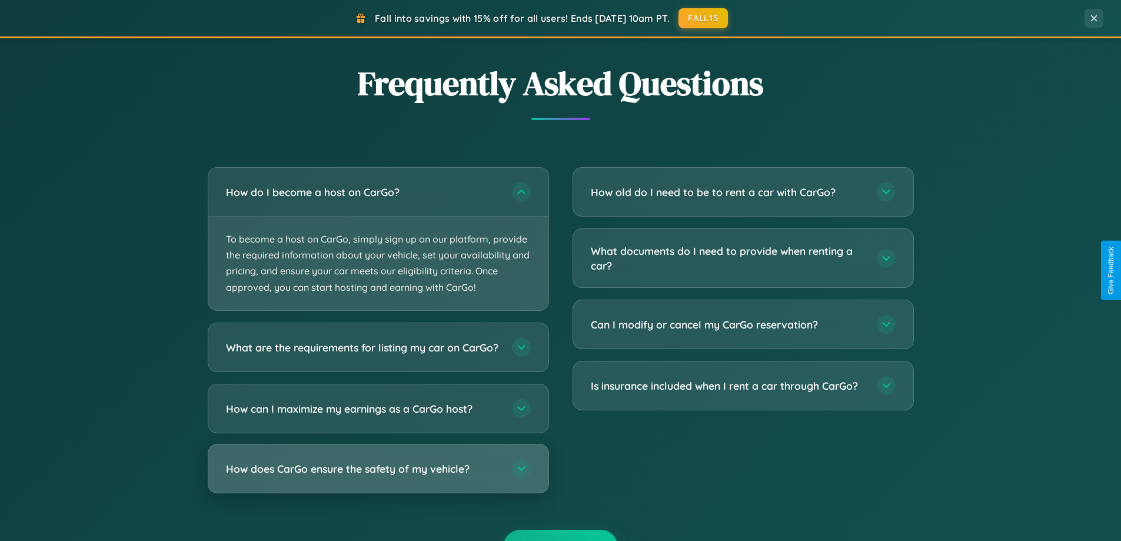  I want to click on h3: How does CarGo ensure the safety of my vehicle?, so click(363, 468).